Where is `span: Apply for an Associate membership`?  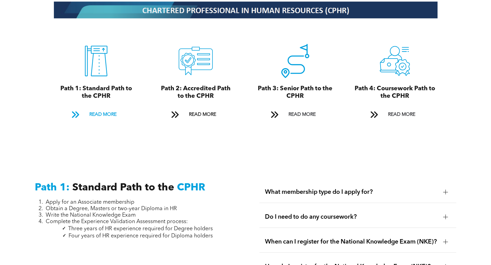
span: Apply for an Associate membership is located at coordinates (90, 203).